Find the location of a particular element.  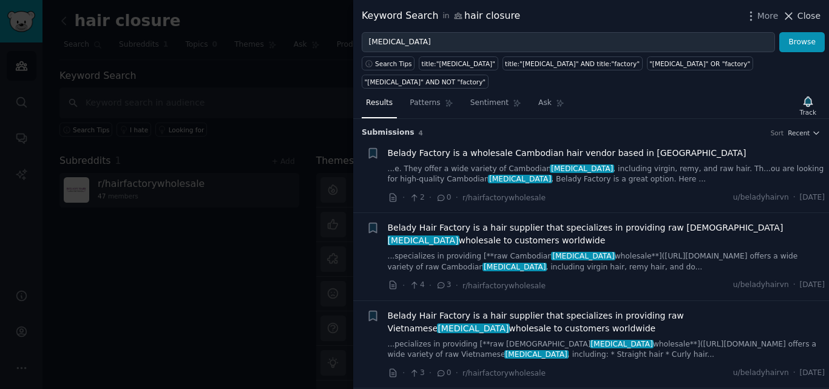

button: Close is located at coordinates (801, 16).